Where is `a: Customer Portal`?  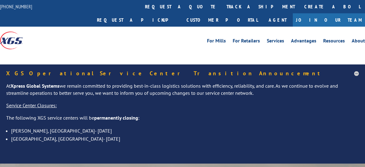
a: Customer Portal is located at coordinates (222, 20).